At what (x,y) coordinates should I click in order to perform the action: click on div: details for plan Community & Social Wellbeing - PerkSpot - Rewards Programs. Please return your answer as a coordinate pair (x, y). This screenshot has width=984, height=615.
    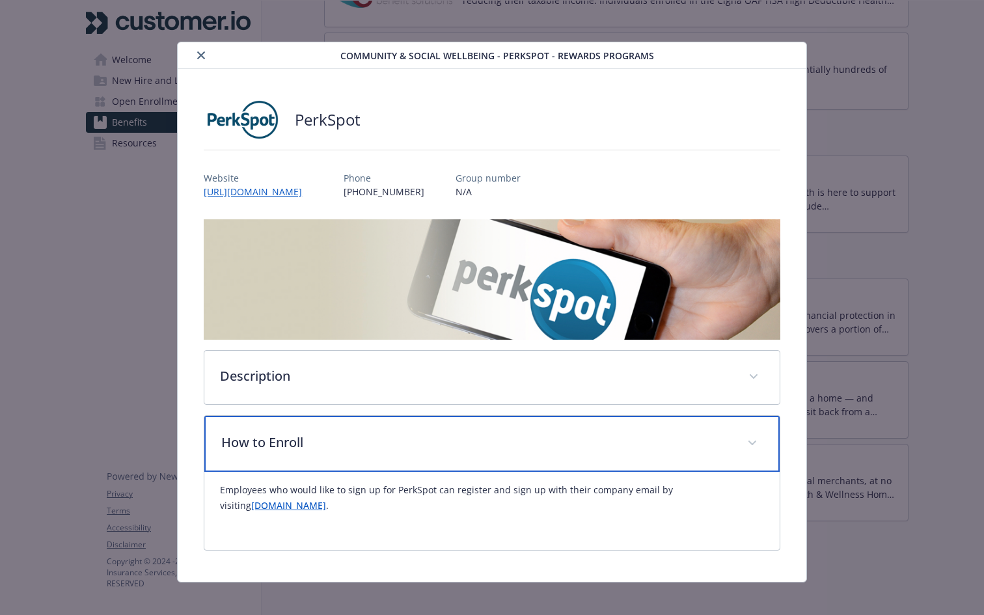
    Looking at the image, I should click on (492, 312).